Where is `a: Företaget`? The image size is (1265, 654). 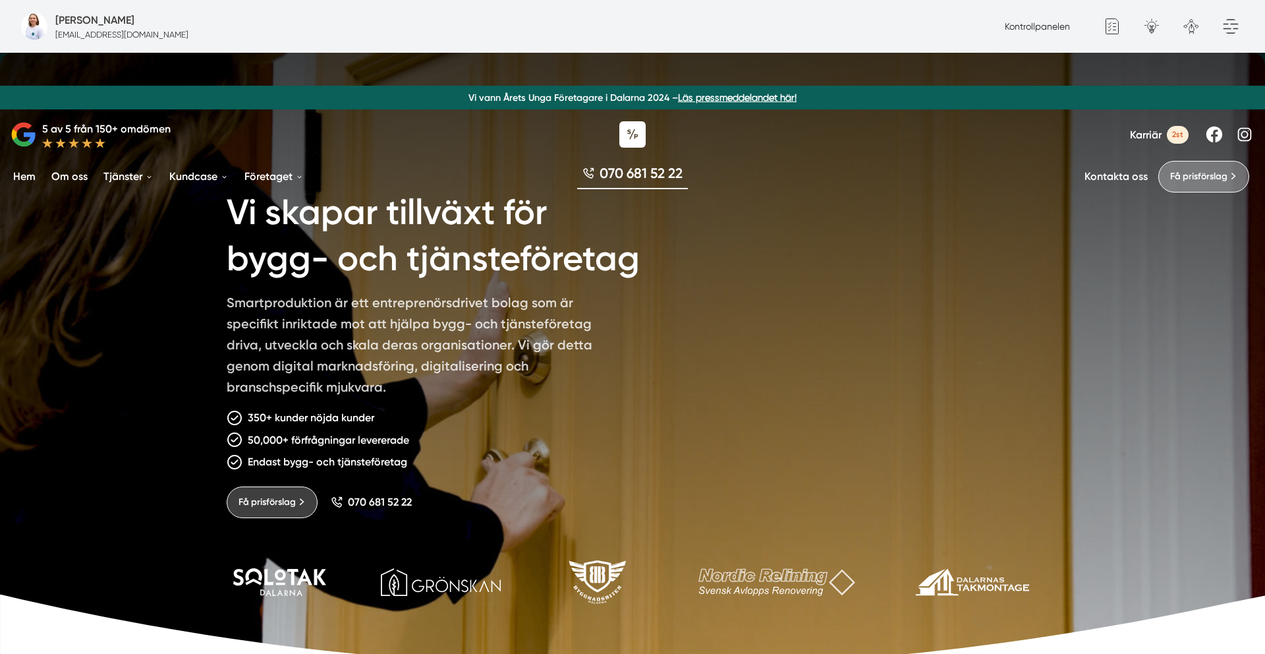
a: Företaget is located at coordinates (274, 176).